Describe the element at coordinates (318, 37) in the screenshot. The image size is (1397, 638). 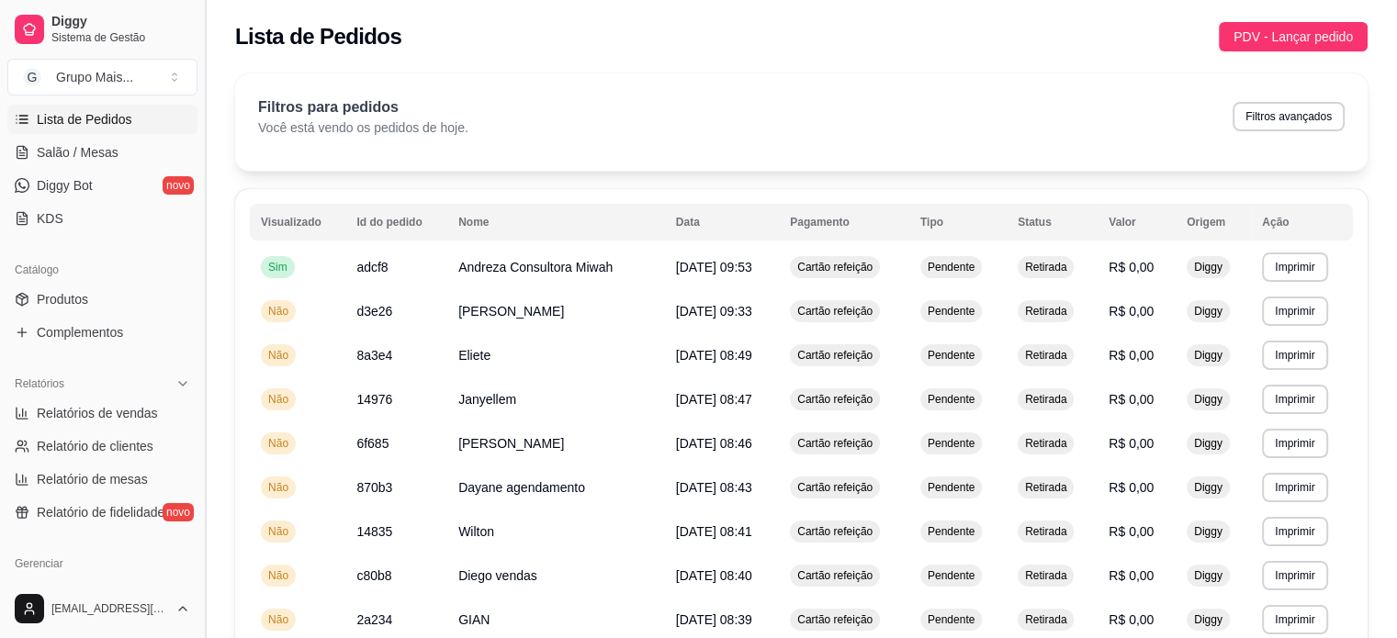
I see `h2: Lista de Pedidos` at that location.